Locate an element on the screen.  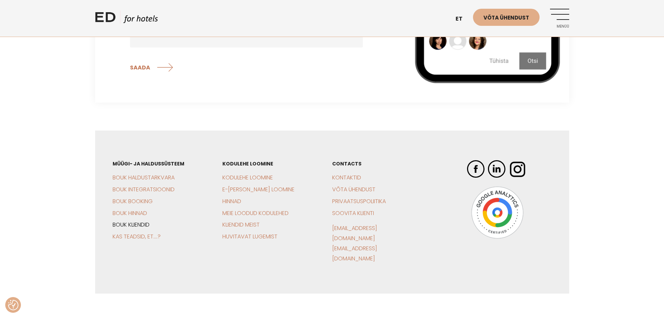
a: ED HOTELS is located at coordinates (127, 19).